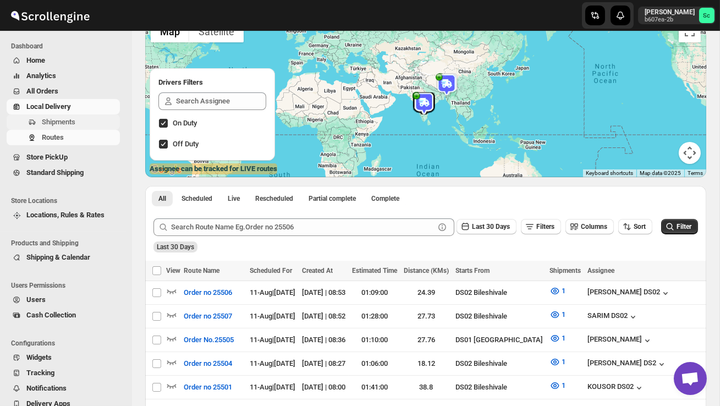 The image size is (720, 406). What do you see at coordinates (690, 378) in the screenshot?
I see `a: Open chat` at bounding box center [690, 378].